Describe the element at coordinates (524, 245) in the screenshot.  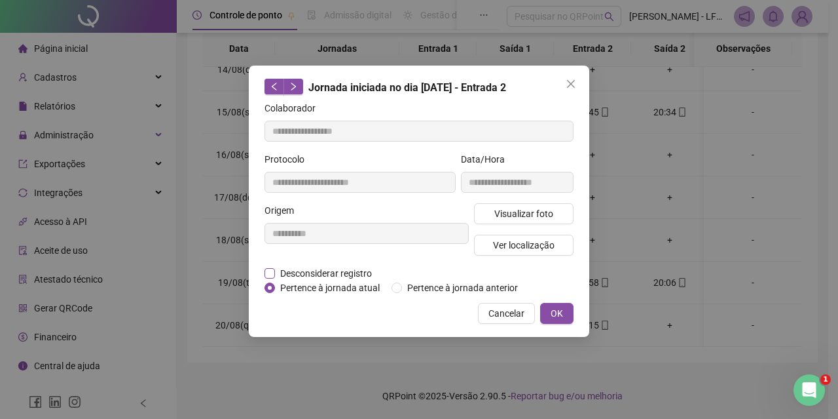
I see `span: Ver localização` at that location.